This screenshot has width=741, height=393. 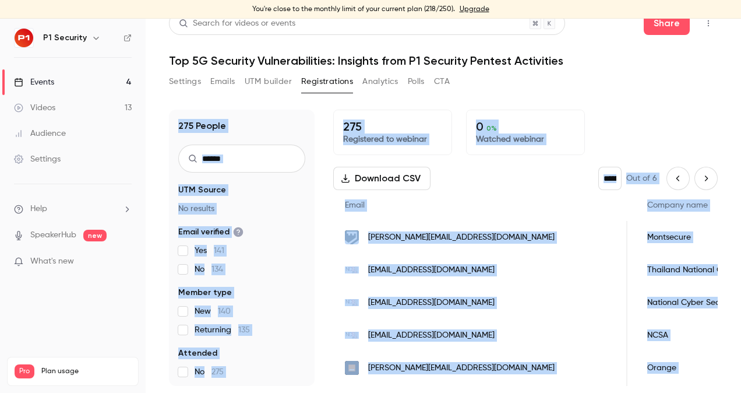 What do you see at coordinates (40, 133) in the screenshot?
I see `div: Audience` at bounding box center [40, 133].